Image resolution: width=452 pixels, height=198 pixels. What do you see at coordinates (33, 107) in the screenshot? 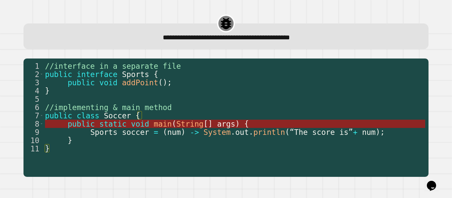
I see `div: 6` at bounding box center [33, 107].